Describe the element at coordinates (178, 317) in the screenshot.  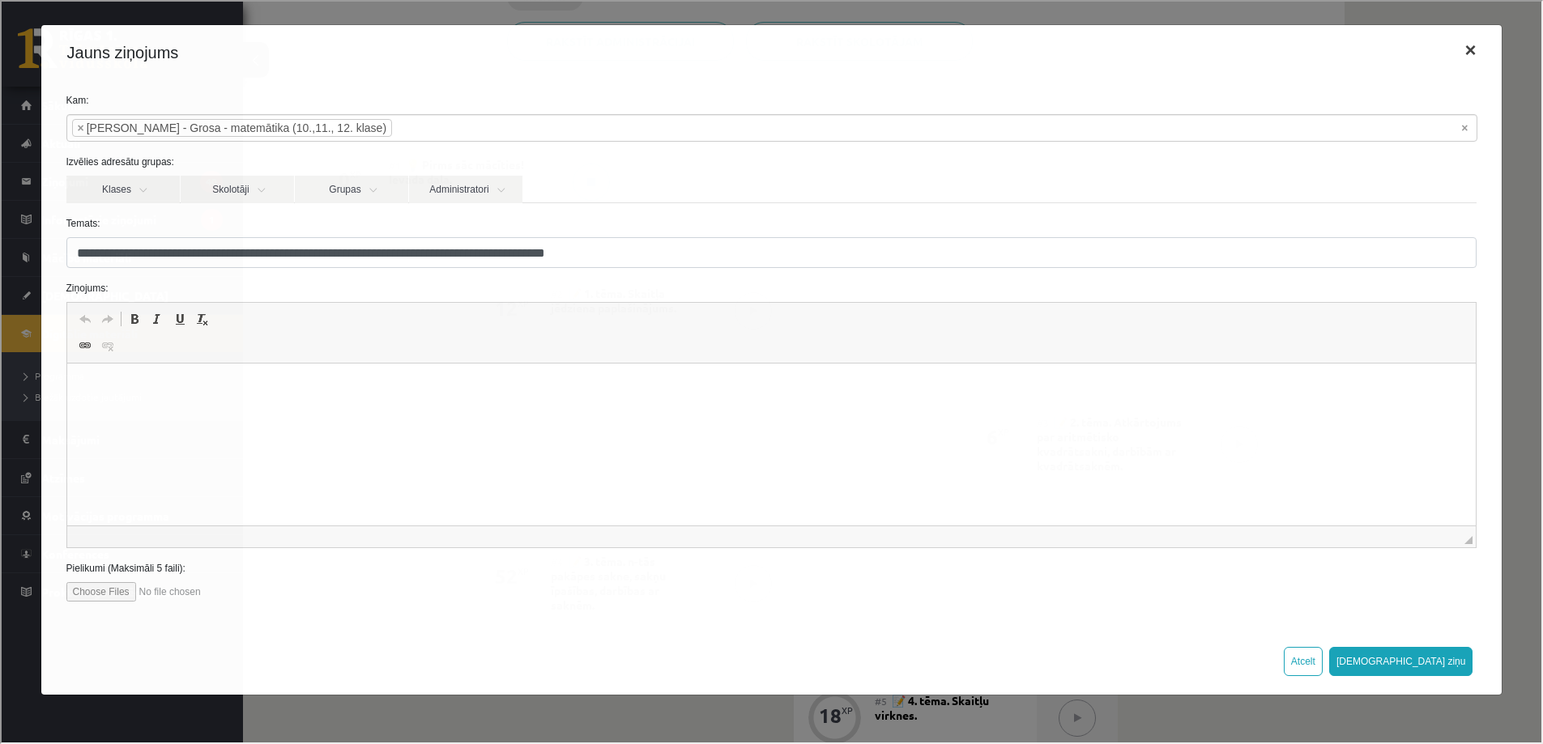
I see `a: Подчеркнутый (Ctrl+U)` at that location.